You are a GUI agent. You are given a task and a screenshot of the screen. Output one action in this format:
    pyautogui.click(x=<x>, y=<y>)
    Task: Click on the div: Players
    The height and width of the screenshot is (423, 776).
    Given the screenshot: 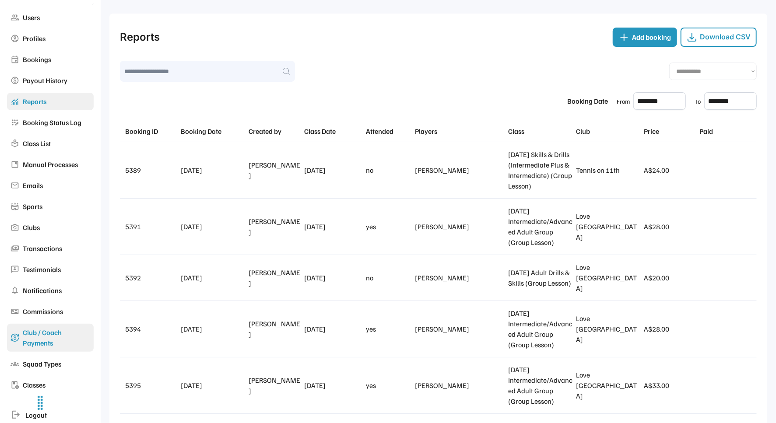 What is the action you would take?
    pyautogui.click(x=459, y=131)
    